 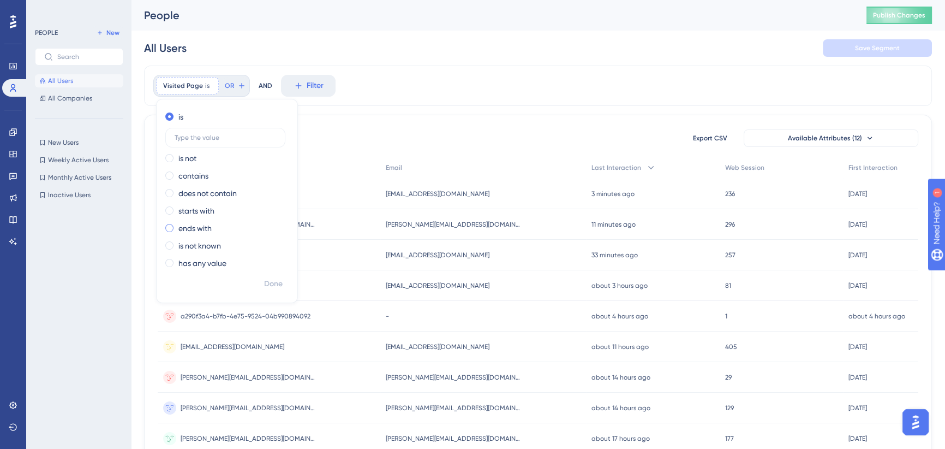 What do you see at coordinates (79, 177) in the screenshot?
I see `button: Monthly Active Users` at bounding box center [79, 177].